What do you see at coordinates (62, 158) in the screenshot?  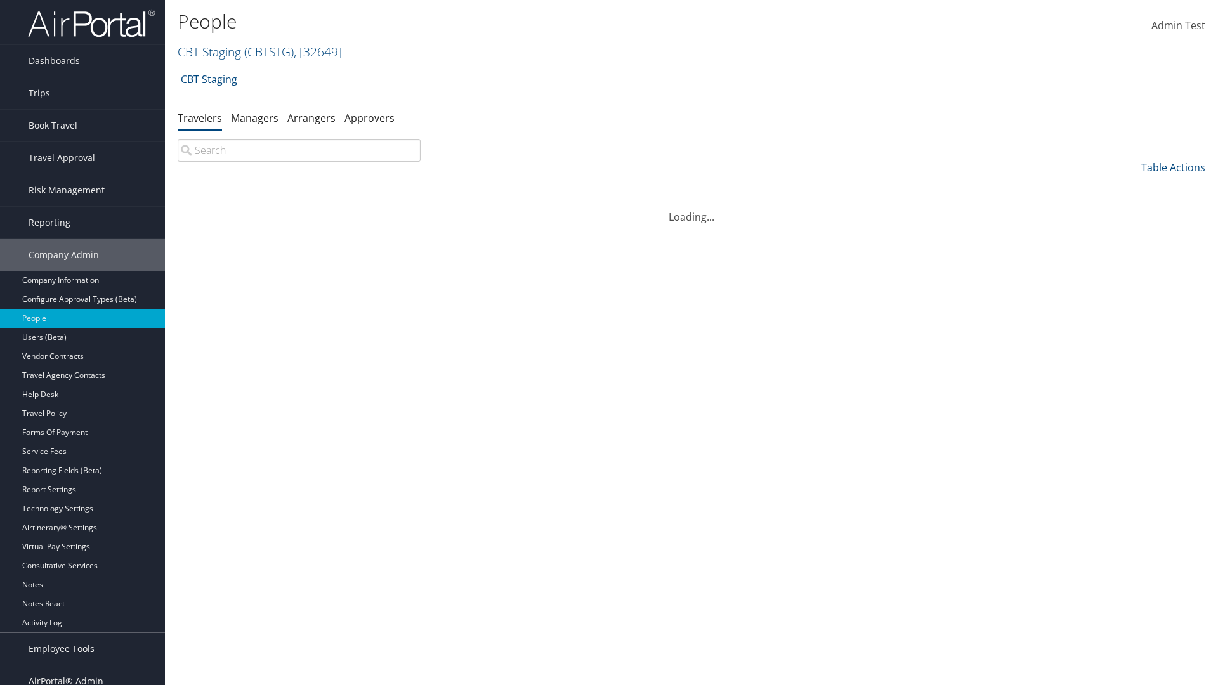 I see `span: Travel Approval` at bounding box center [62, 158].